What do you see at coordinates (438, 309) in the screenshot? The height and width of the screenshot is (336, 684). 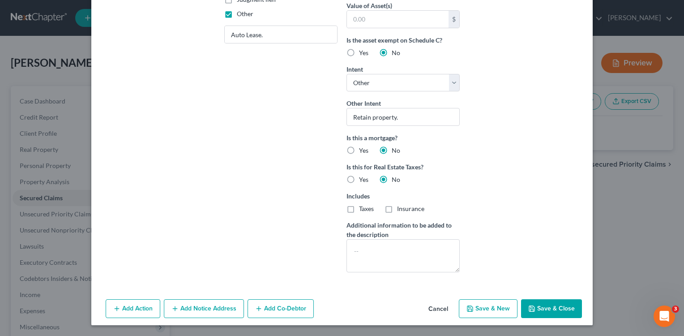 I see `button: Cancel` at bounding box center [438, 309].